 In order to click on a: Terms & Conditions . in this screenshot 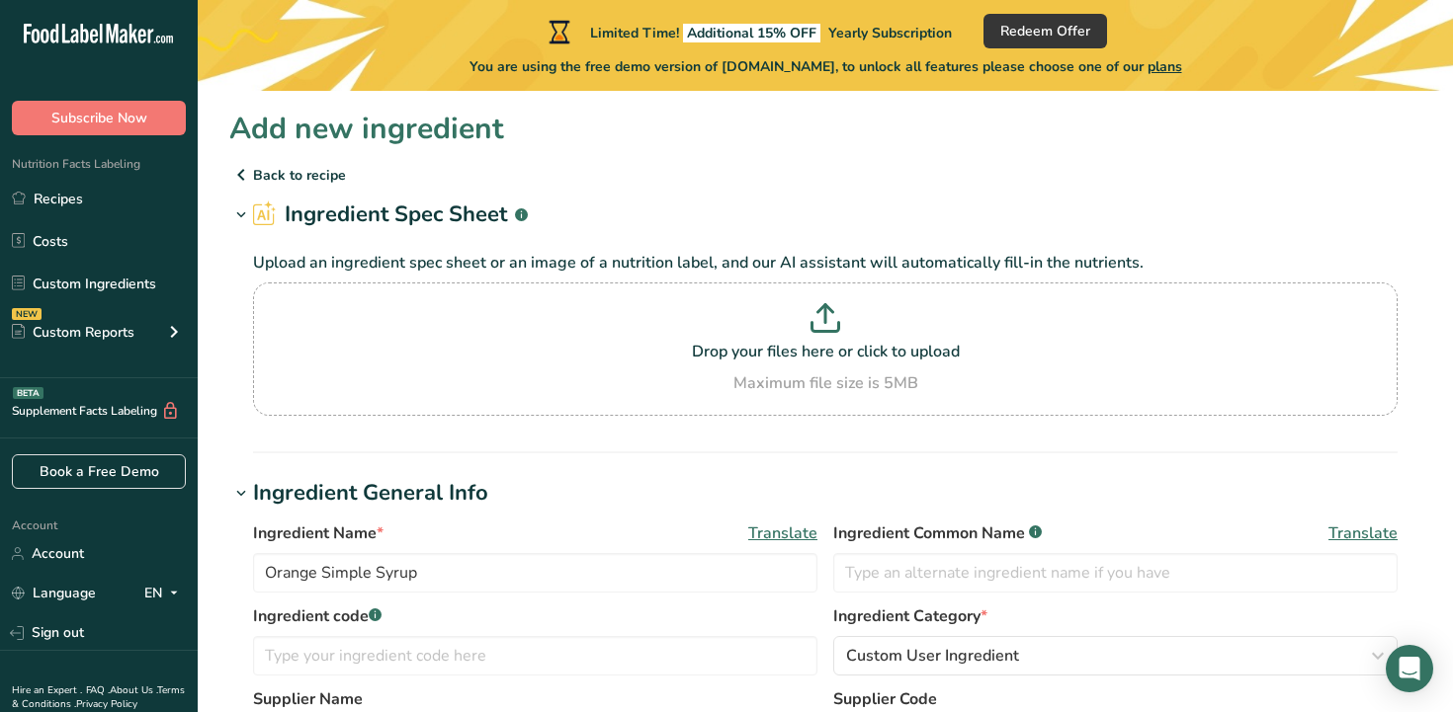, I will do `click(98, 698)`.